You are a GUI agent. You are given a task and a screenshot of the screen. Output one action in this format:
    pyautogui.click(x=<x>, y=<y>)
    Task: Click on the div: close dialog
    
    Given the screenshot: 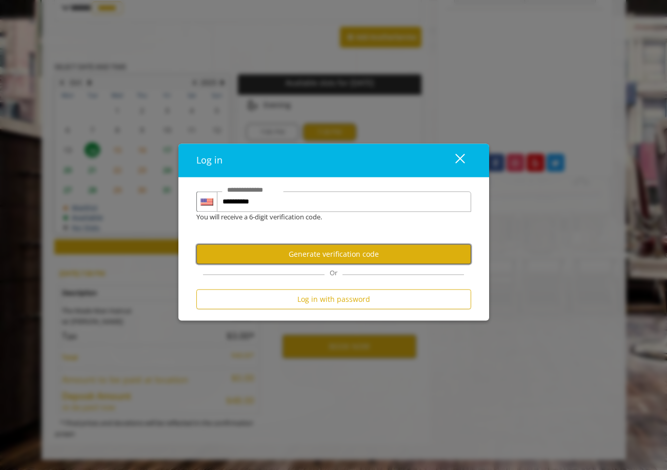 What is the action you would take?
    pyautogui.click(x=454, y=161)
    